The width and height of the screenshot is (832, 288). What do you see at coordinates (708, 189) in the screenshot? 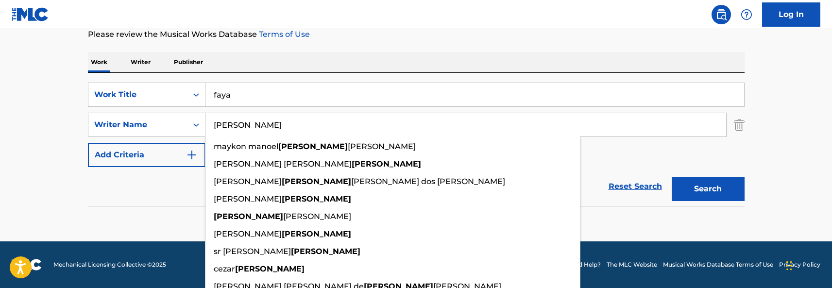
I see `button: Search` at bounding box center [708, 189].